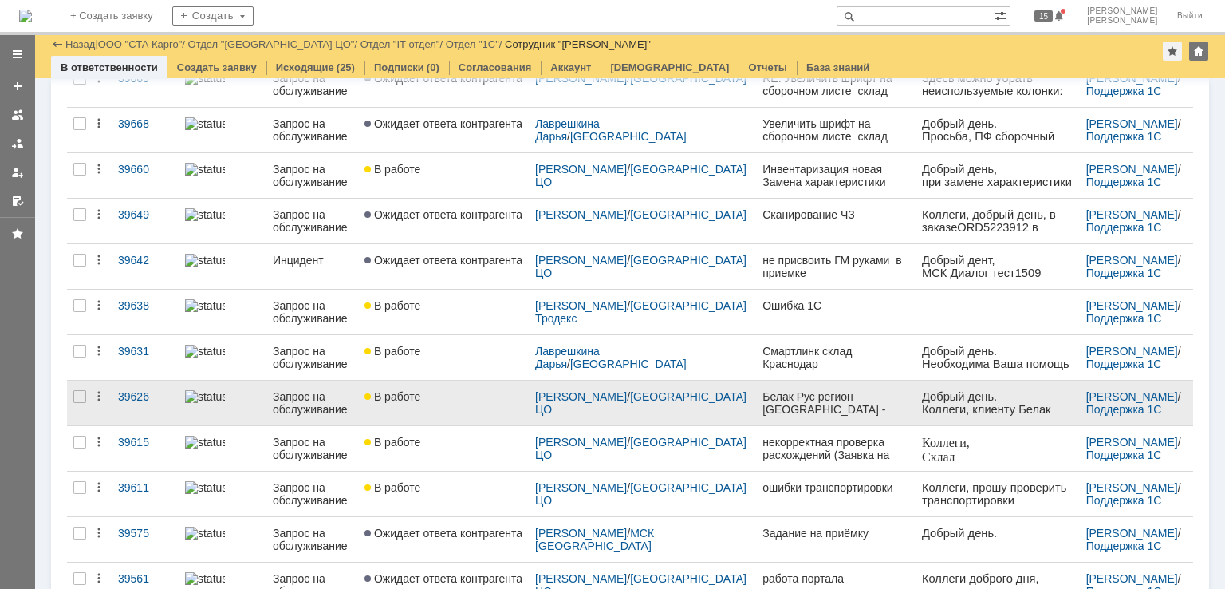 Image resolution: width=1225 pixels, height=589 pixels. What do you see at coordinates (47, 198) in the screenshot?
I see `span: С уважением,` at bounding box center [47, 198].